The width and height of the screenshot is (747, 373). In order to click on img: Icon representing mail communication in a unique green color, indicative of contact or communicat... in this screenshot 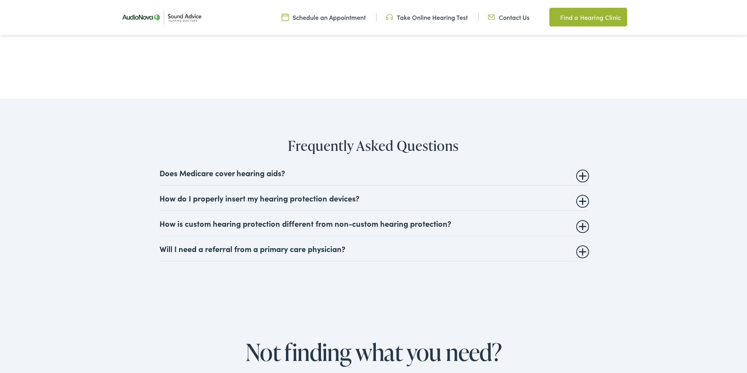, I will do `click(491, 17)`.